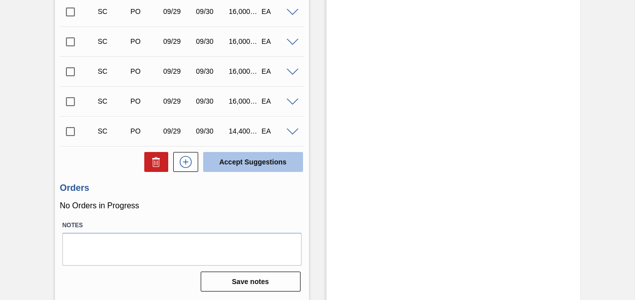 The image size is (635, 300). I want to click on div: 14,400.000, so click(244, 131).